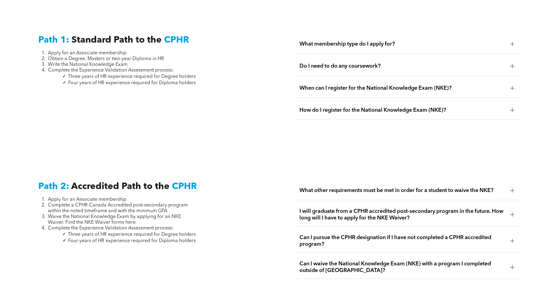  I want to click on span: What other requirements must be met in order for a student to waive the NKE?, so click(402, 190).